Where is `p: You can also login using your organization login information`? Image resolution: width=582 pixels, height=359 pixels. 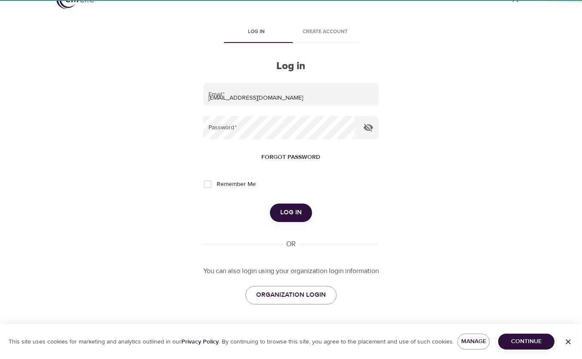 p: You can also login using your organization login information is located at coordinates (291, 271).